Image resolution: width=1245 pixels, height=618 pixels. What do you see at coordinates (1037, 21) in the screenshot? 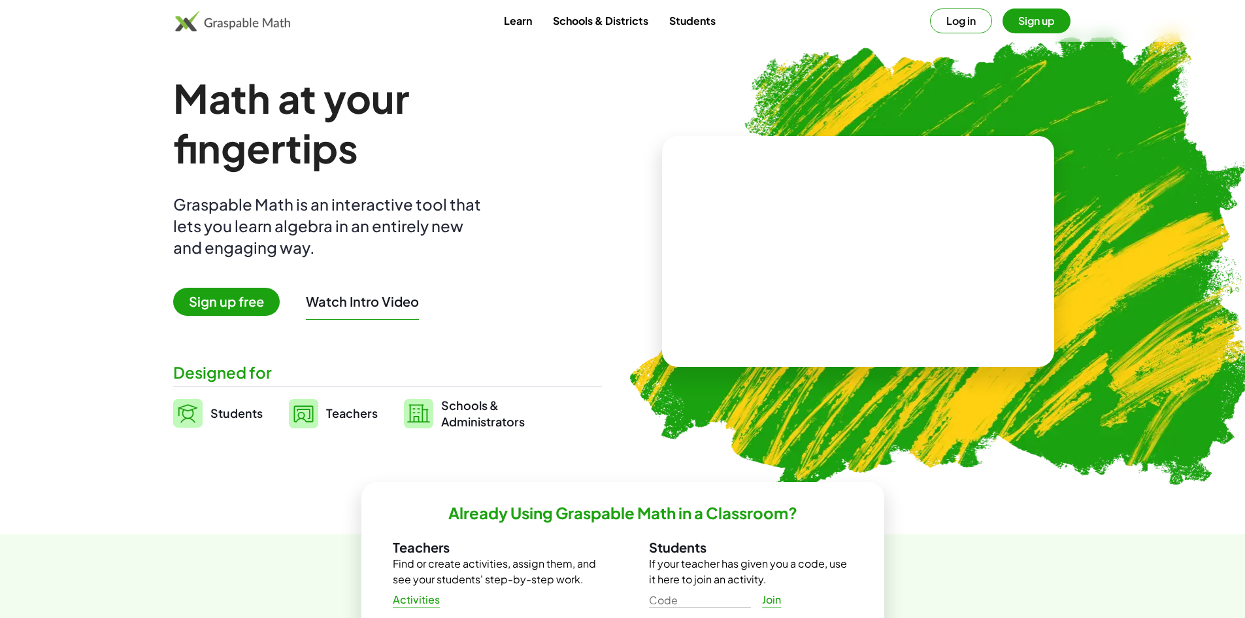
I see `button: Sign up` at bounding box center [1037, 21].